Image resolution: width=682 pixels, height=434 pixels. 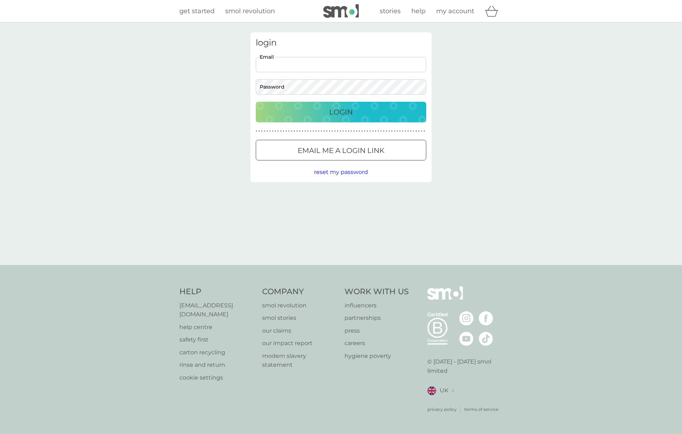 I want to click on a: privacy policy, so click(x=442, y=409).